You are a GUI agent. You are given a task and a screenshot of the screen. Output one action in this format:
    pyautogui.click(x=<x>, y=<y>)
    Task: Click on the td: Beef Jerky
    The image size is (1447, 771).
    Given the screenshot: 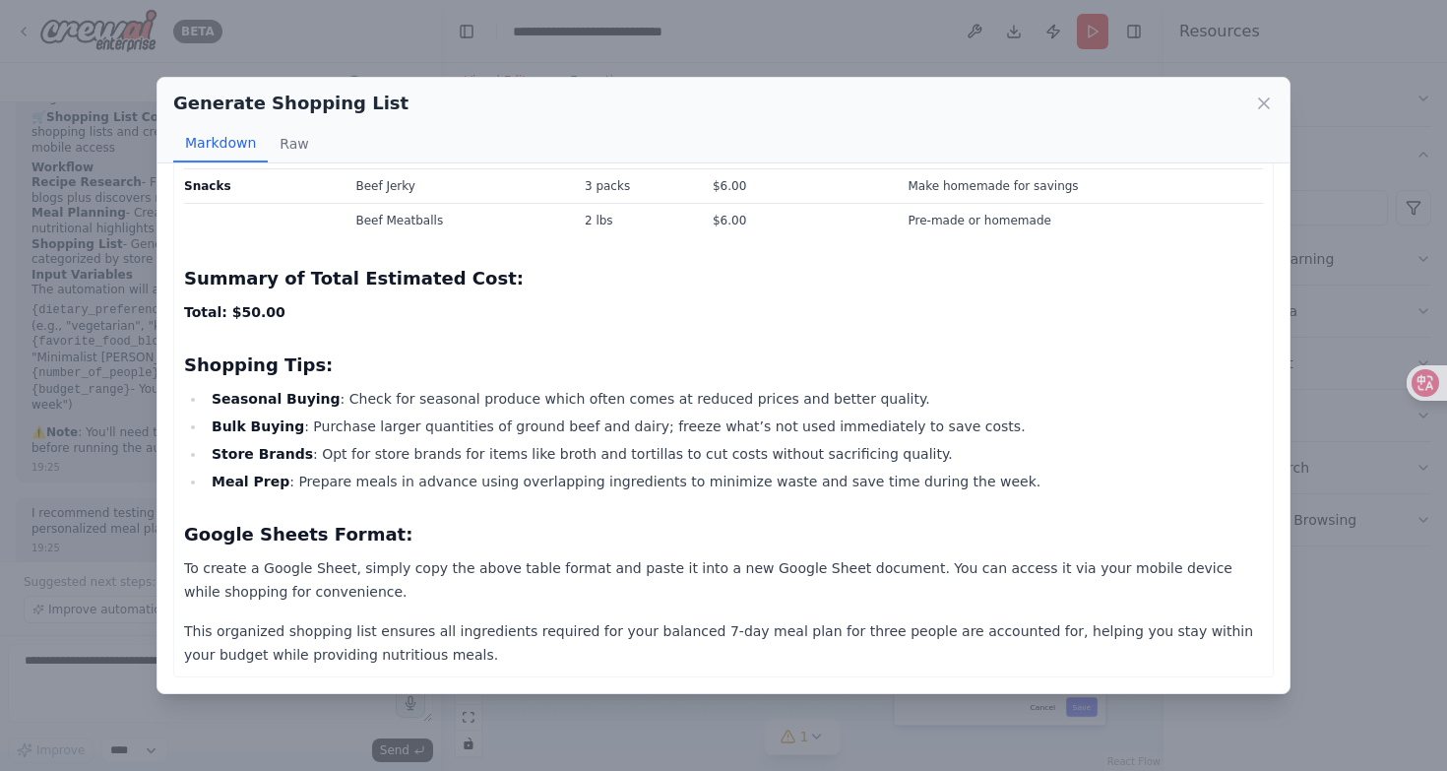 What is the action you would take?
    pyautogui.click(x=458, y=186)
    